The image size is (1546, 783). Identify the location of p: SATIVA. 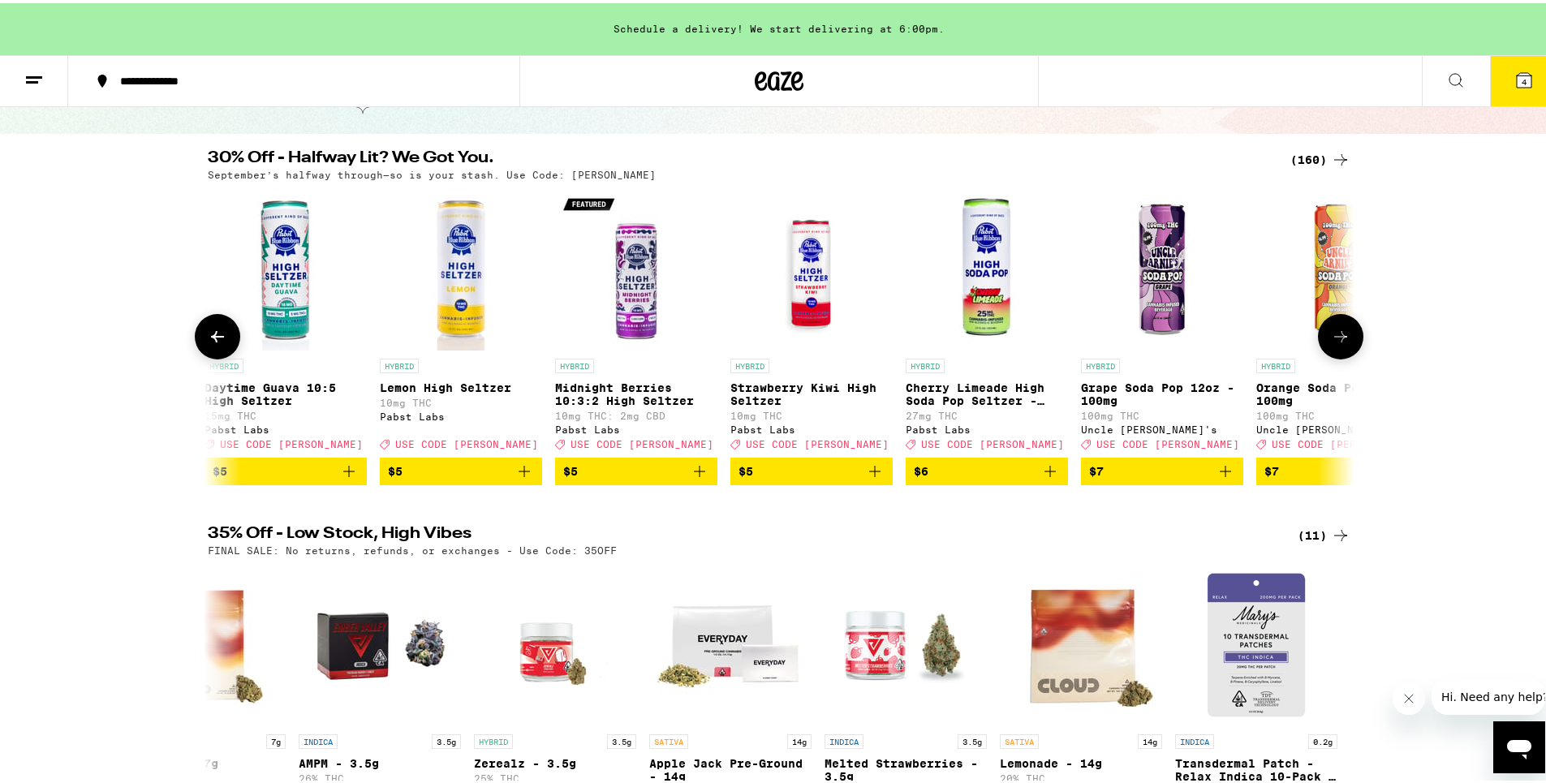
(669, 739).